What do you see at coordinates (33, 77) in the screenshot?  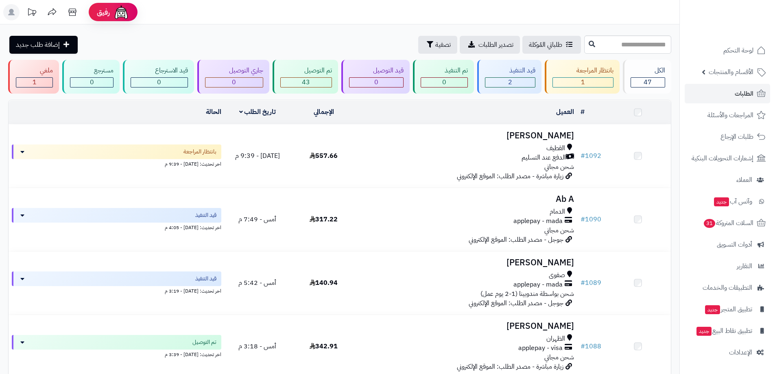 I see `a: ملغي 1` at bounding box center [33, 77].